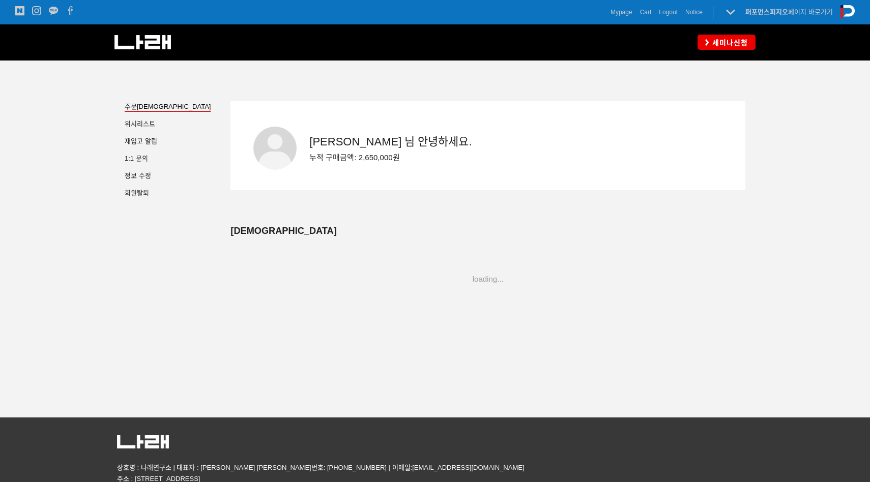 The width and height of the screenshot is (870, 482). What do you see at coordinates (694, 12) in the screenshot?
I see `a: Notice` at bounding box center [694, 12].